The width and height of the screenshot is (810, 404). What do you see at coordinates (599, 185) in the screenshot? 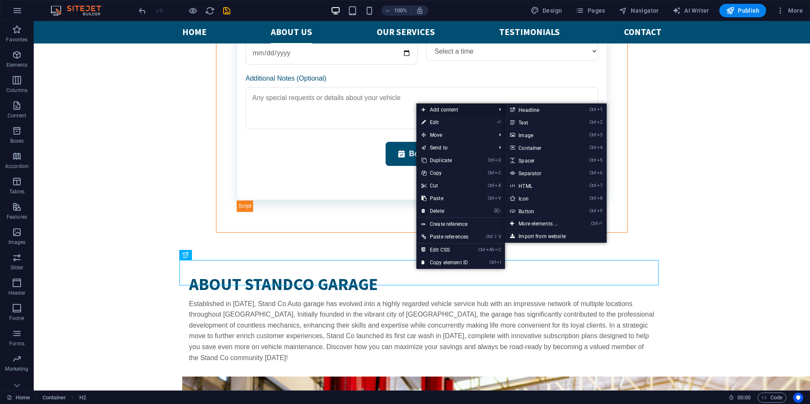
I see `i: 7` at bounding box center [599, 185].